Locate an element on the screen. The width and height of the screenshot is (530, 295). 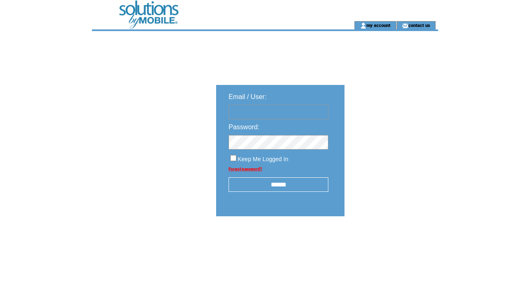
span: Email / User: is located at coordinates (248, 97).